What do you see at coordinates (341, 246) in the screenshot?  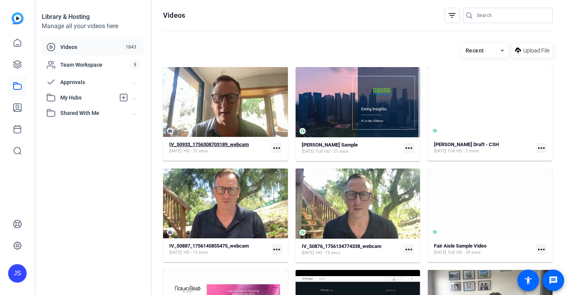 I see `strong: IV_50876_1756134774338_webcam` at bounding box center [341, 246].